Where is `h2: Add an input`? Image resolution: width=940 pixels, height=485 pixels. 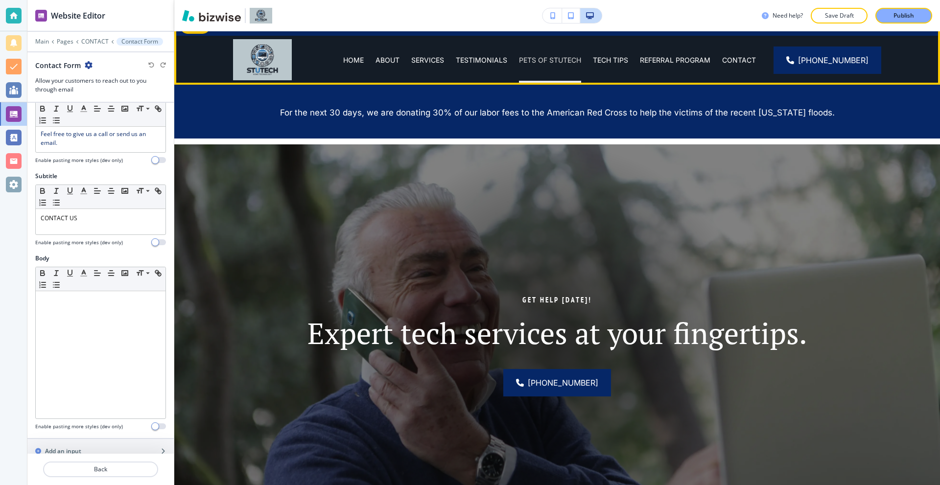
h2: Add an input is located at coordinates (63, 451).